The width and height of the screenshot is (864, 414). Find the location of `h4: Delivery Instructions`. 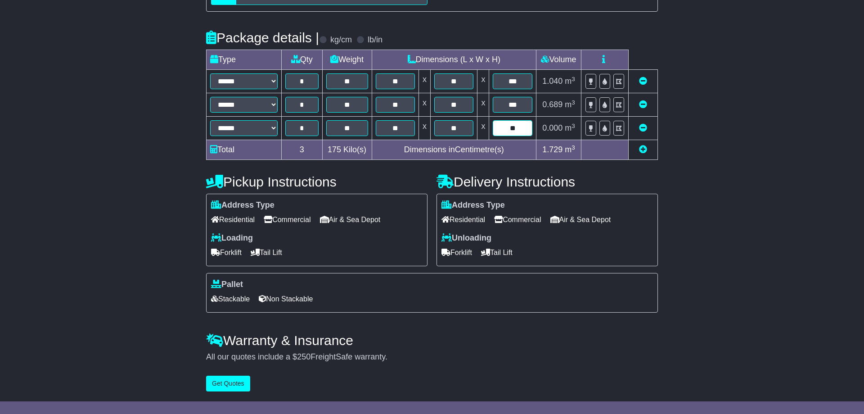

h4: Delivery Instructions is located at coordinates (547, 181).